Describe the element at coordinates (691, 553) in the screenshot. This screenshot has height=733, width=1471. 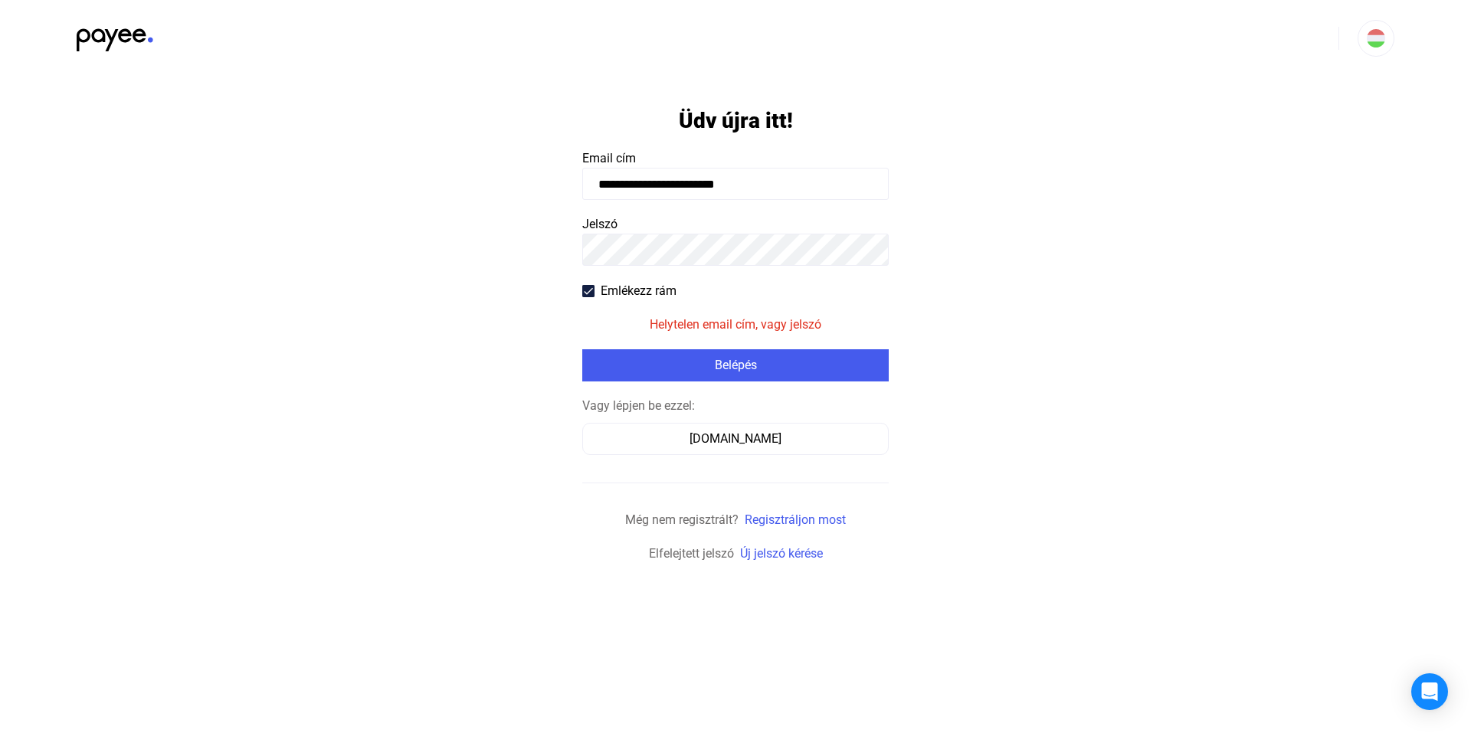
I see `span: Elfelejtett jelszó` at that location.